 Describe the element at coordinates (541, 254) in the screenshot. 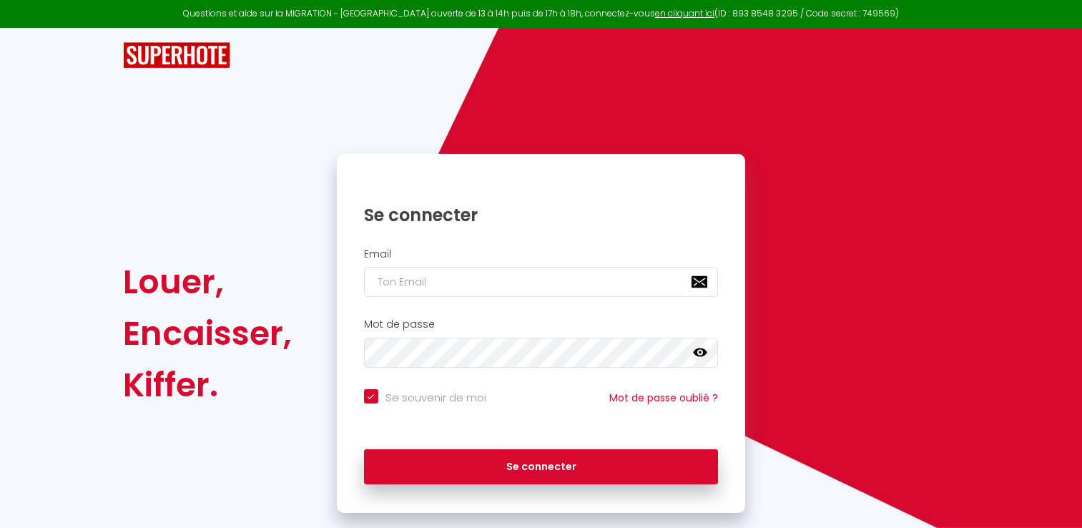

I see `h2: Email` at that location.